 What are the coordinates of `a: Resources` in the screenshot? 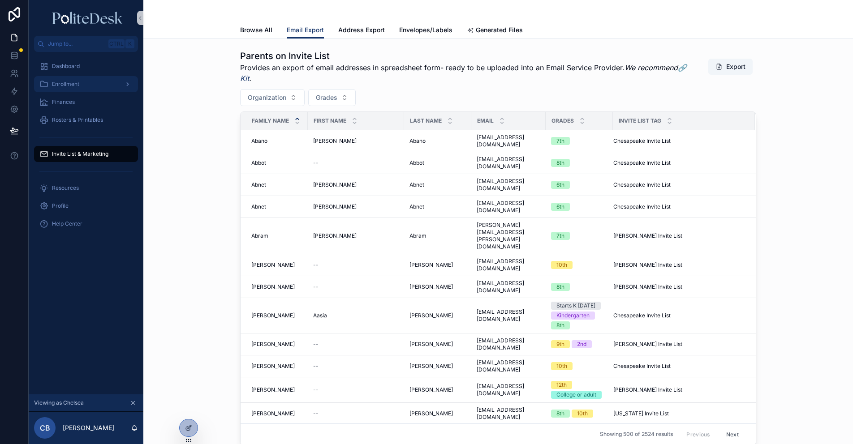 It's located at (86, 188).